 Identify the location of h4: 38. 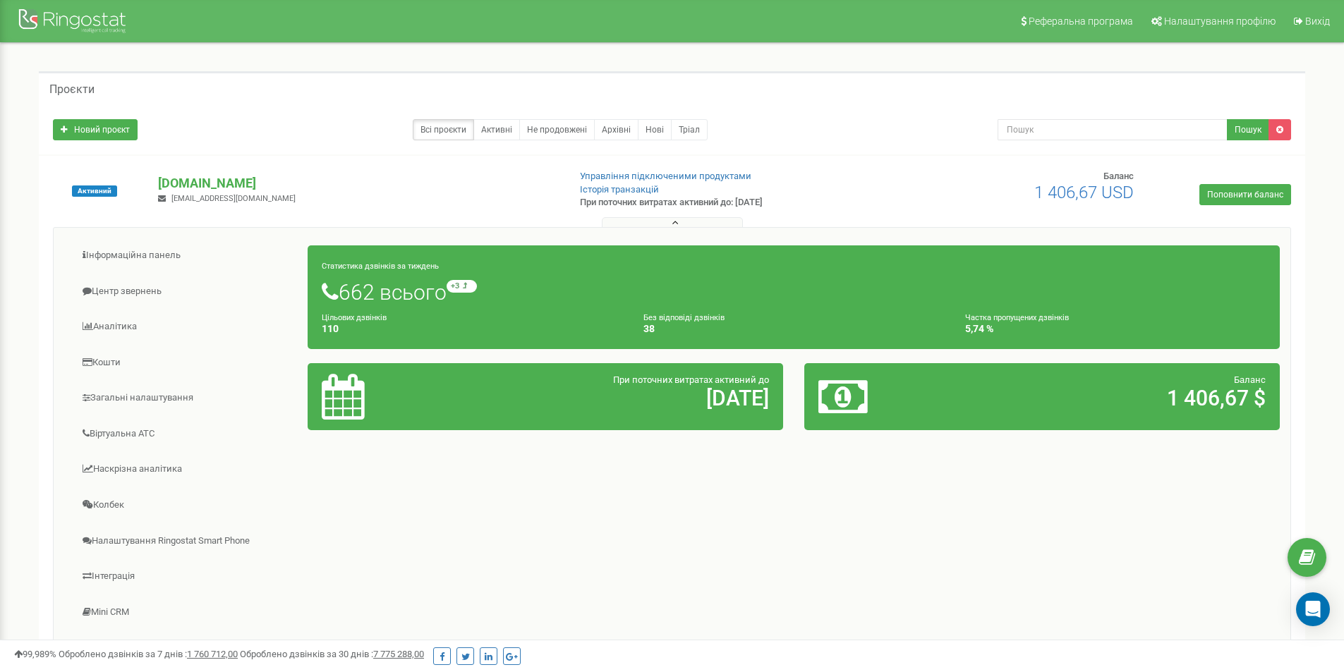
(794, 329).